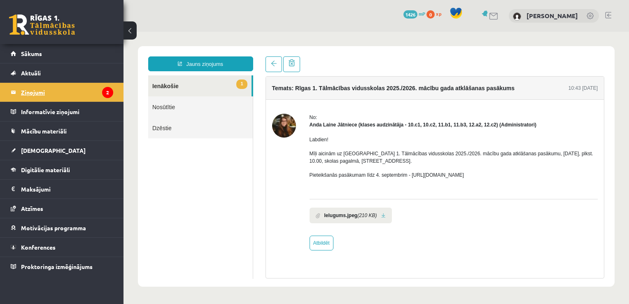  I want to click on a: Proktoringa izmēģinājums, so click(62, 266).